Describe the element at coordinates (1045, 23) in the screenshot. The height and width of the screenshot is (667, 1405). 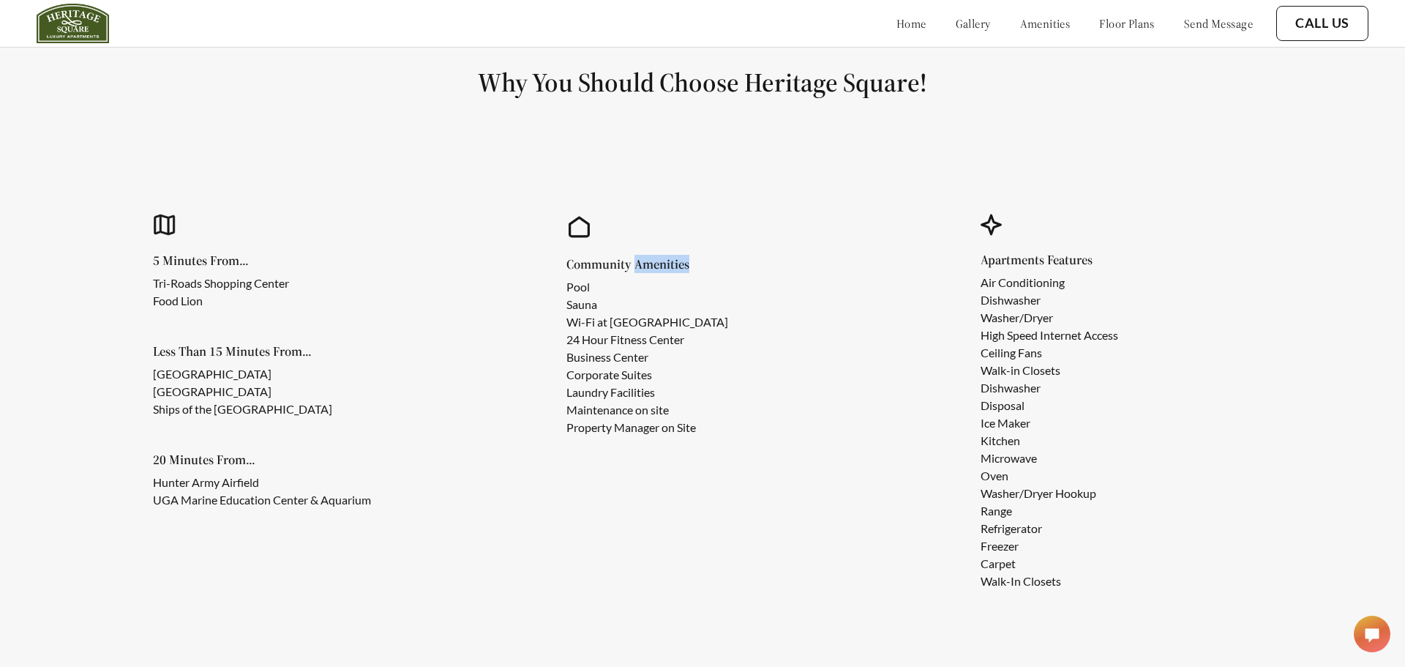
I see `a: amenities` at that location.